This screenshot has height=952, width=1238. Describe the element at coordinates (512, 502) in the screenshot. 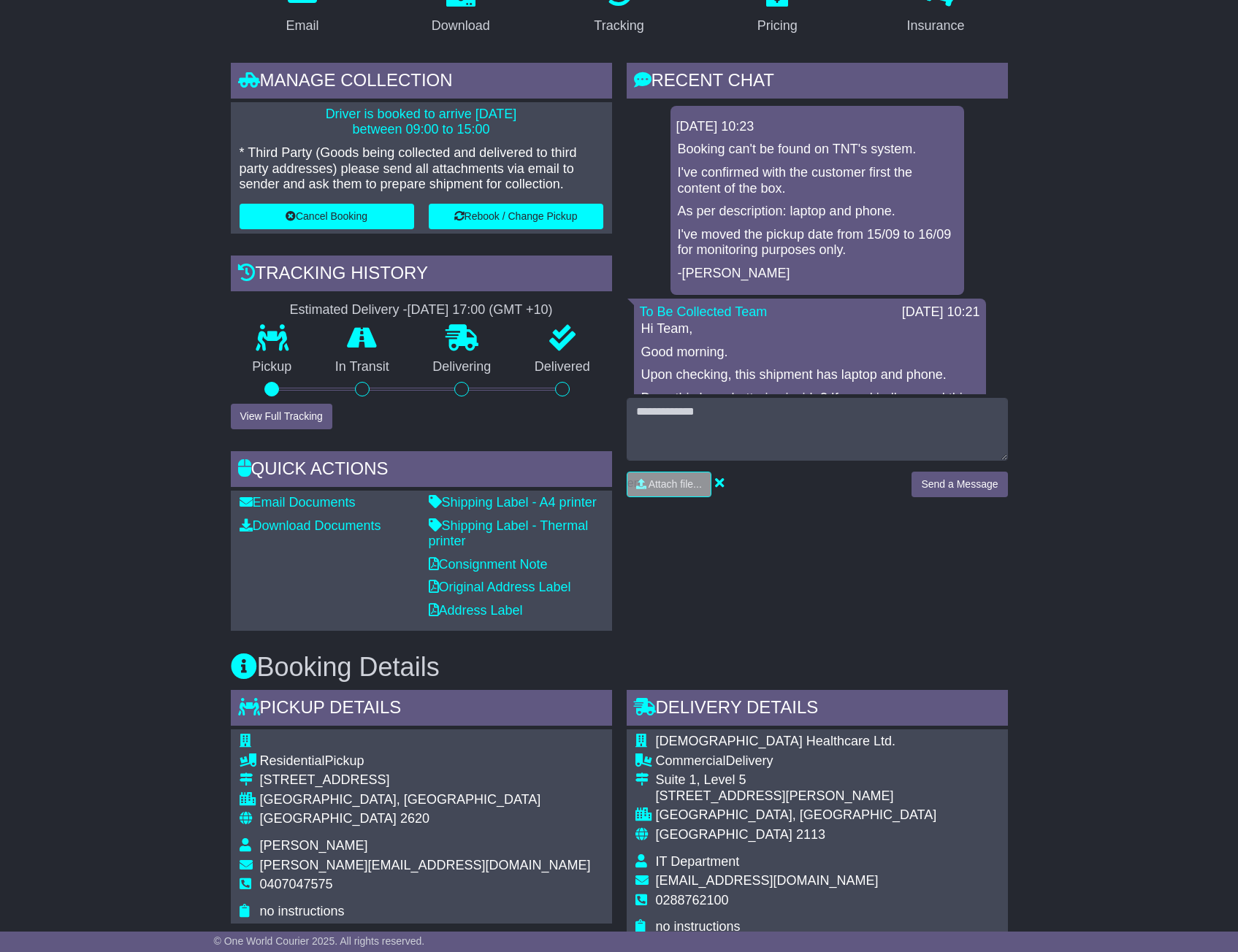

I see `a: Shipping Label - A4 printer` at that location.